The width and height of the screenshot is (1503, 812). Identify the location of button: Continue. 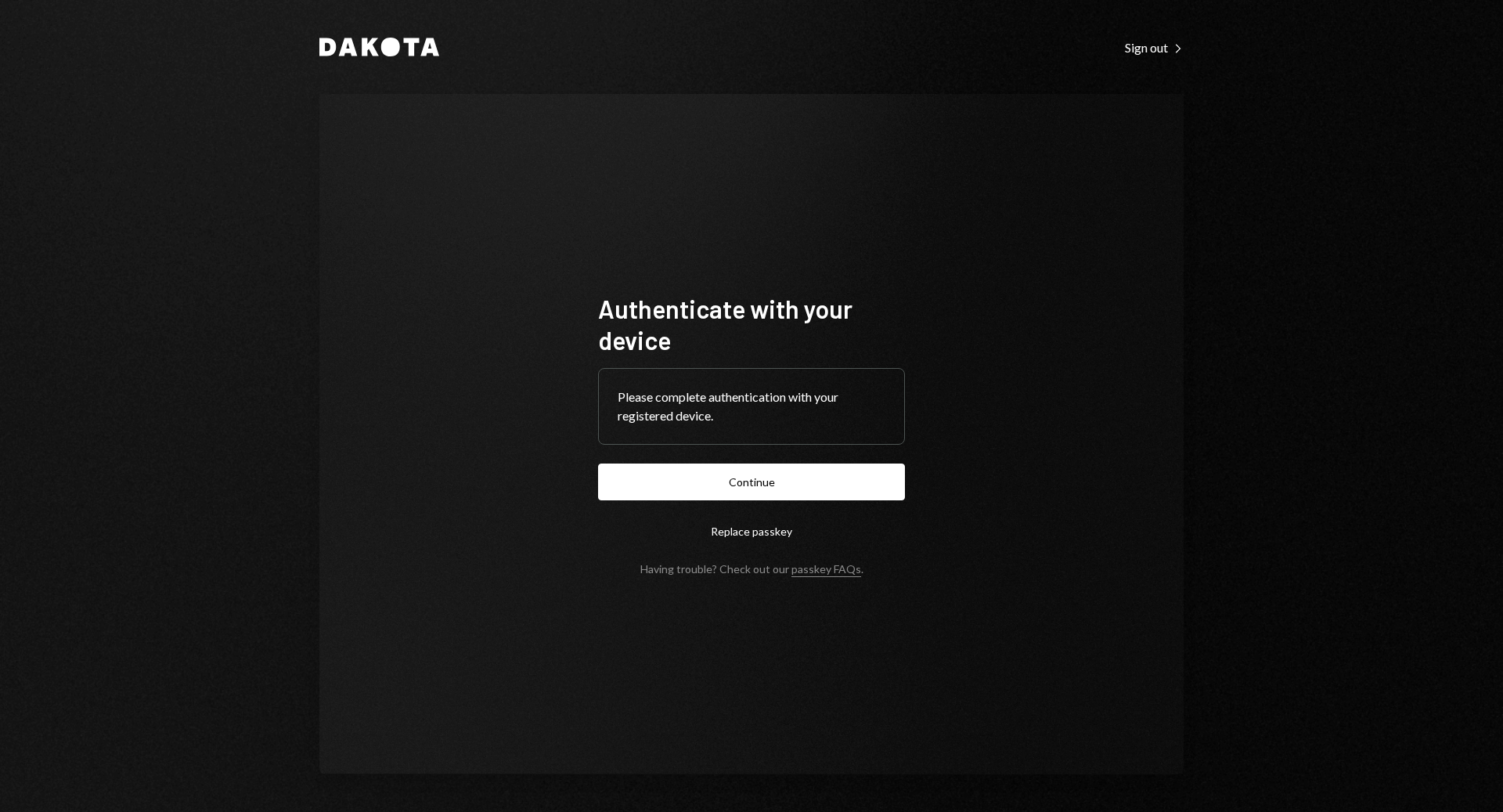
(752, 481).